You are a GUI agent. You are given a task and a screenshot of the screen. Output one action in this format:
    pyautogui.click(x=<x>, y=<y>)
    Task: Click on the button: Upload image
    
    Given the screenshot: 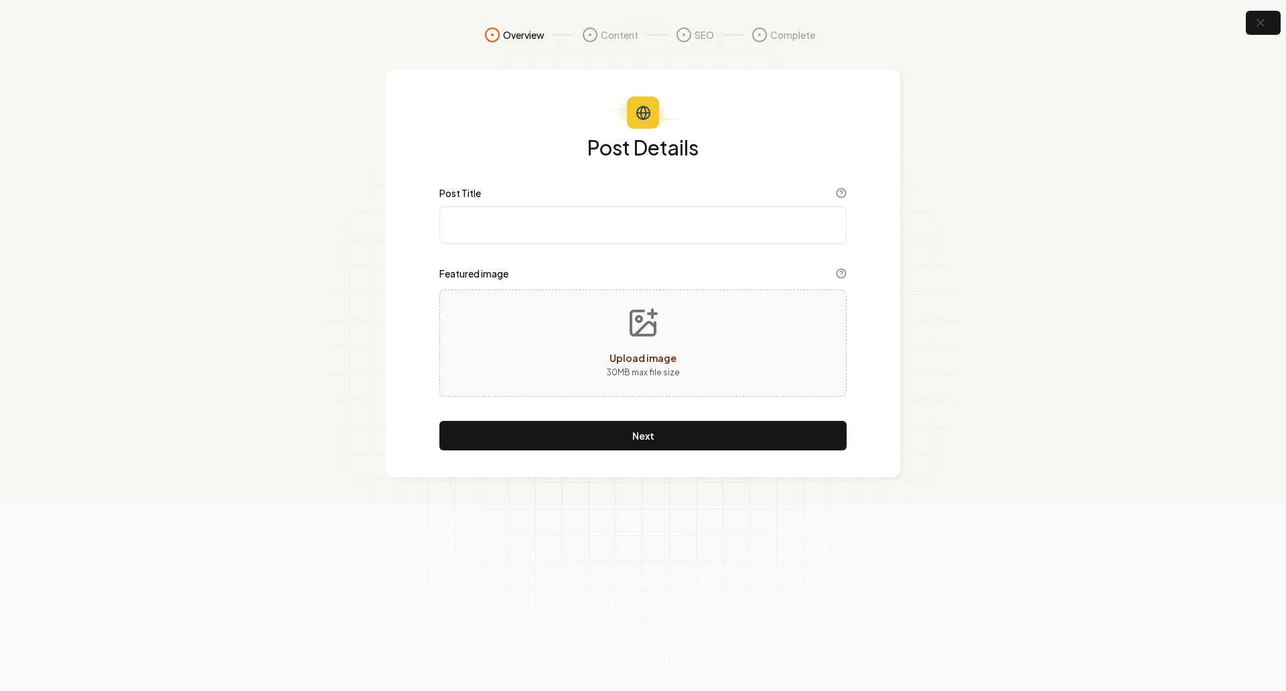 What is the action you would take?
    pyautogui.click(x=643, y=343)
    